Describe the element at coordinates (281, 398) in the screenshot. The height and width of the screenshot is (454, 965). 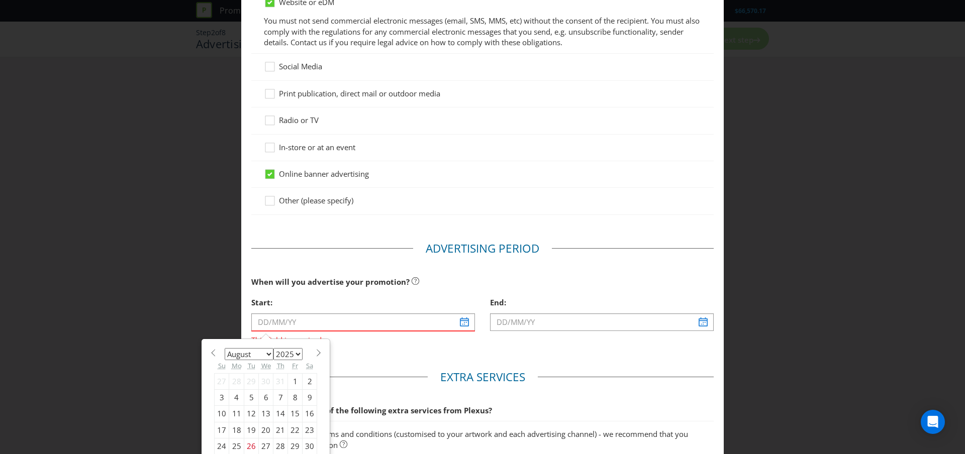
I see `div: 7` at that location.